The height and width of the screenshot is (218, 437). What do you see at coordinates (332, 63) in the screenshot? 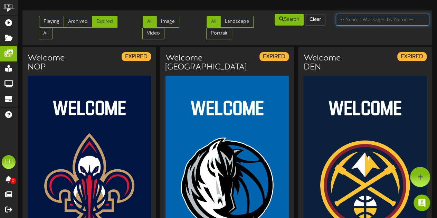
I see `h3: Welcome DEN` at bounding box center [332, 63].